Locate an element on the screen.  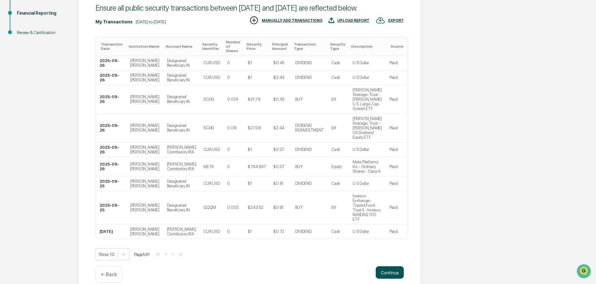
div: My Transactions is located at coordinates (114, 22).